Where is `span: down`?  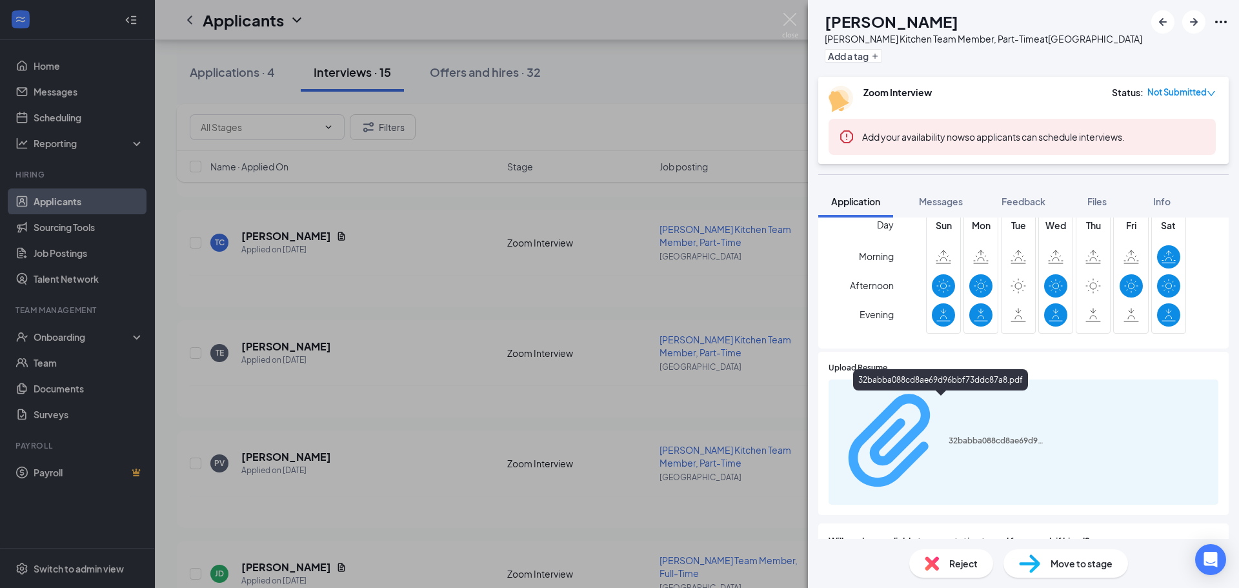 span: down is located at coordinates (1211, 94).